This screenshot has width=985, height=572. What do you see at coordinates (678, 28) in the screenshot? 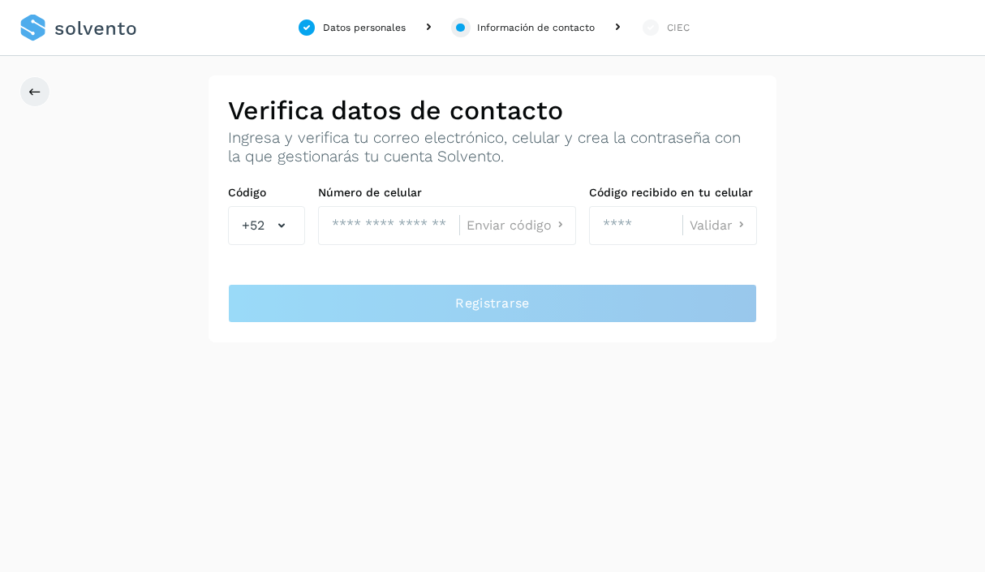
I see `div: CIEC` at bounding box center [678, 28].